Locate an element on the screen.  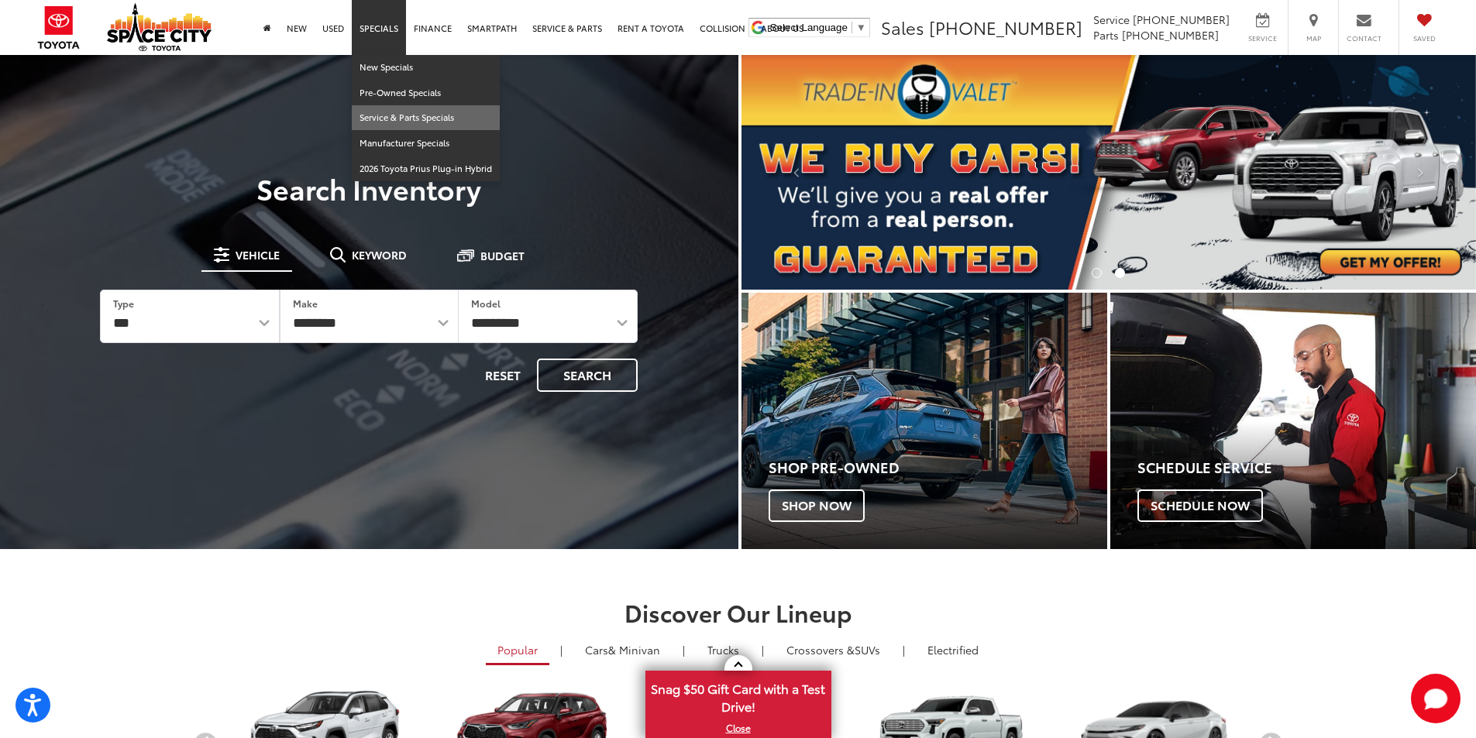
span: Budget is located at coordinates (502, 256).